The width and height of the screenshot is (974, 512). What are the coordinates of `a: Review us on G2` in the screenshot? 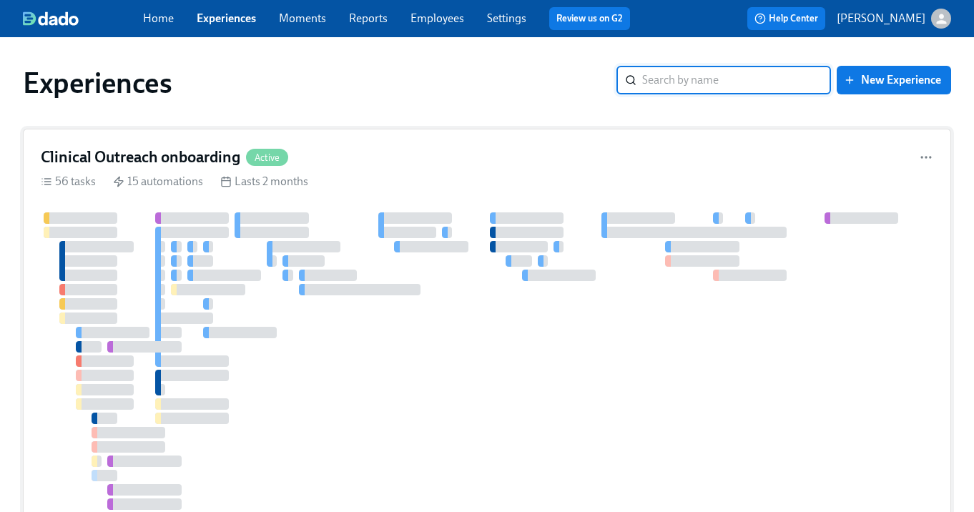 It's located at (590, 19).